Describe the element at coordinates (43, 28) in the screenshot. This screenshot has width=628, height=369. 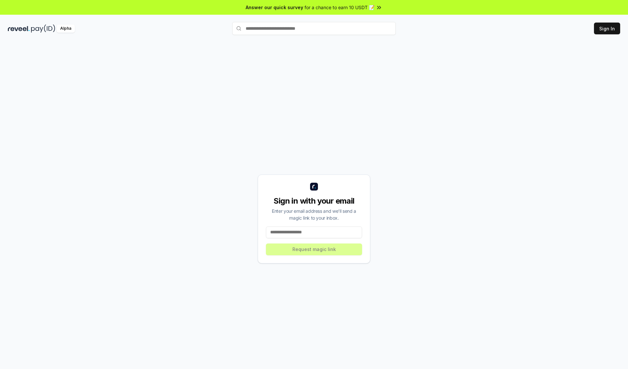
I see `img: pay_id` at that location.